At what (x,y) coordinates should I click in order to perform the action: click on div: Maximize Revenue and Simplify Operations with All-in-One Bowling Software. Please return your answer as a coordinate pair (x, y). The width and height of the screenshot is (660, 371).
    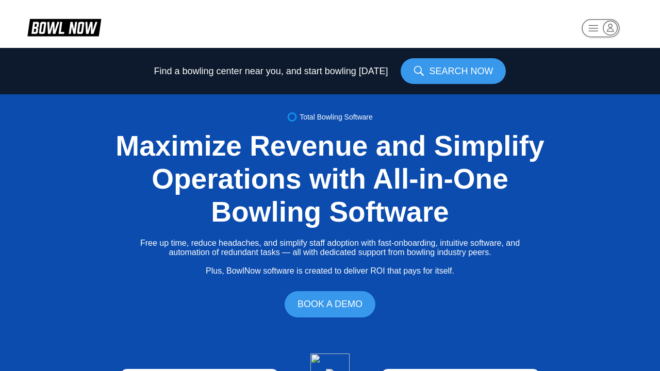
    Looking at the image, I should click on (330, 179).